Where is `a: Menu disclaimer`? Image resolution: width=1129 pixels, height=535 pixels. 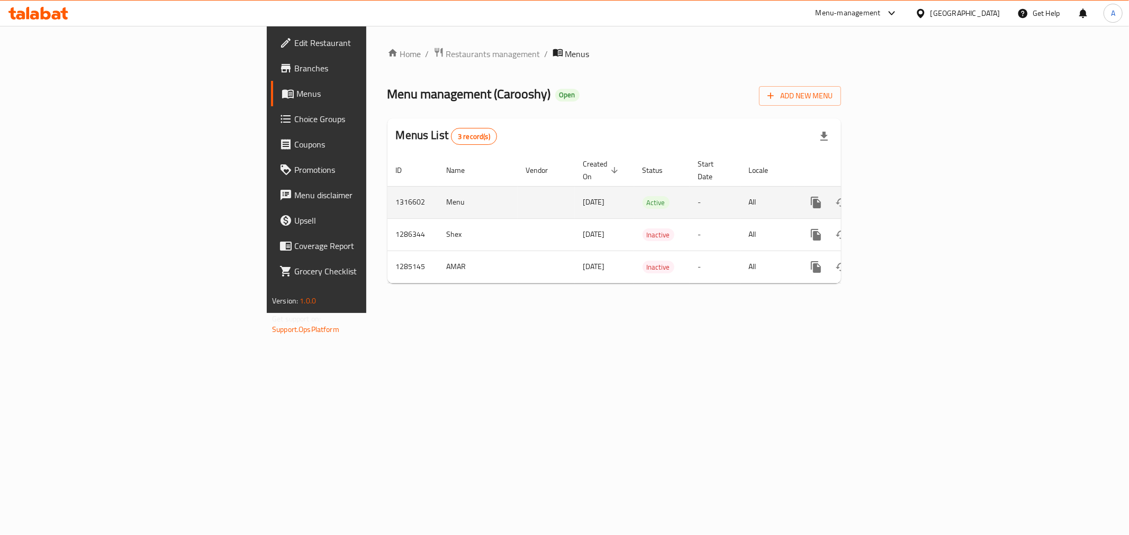
a: Menu disclaimer is located at coordinates (363, 195).